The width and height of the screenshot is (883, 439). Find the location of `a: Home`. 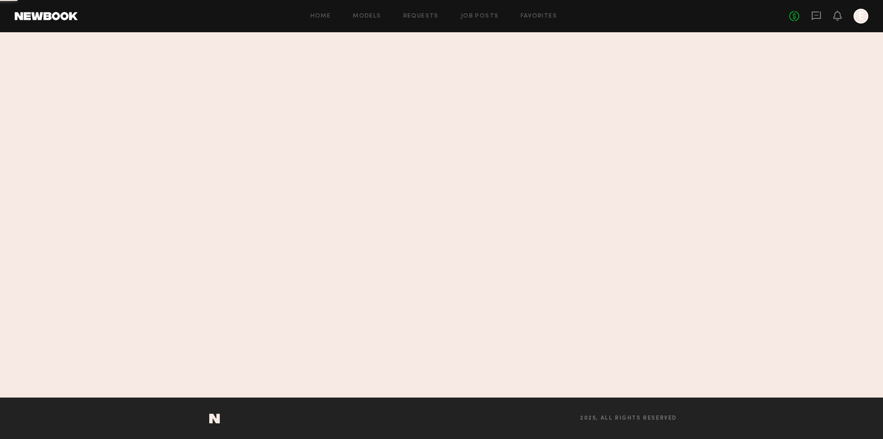

a: Home is located at coordinates (321, 16).